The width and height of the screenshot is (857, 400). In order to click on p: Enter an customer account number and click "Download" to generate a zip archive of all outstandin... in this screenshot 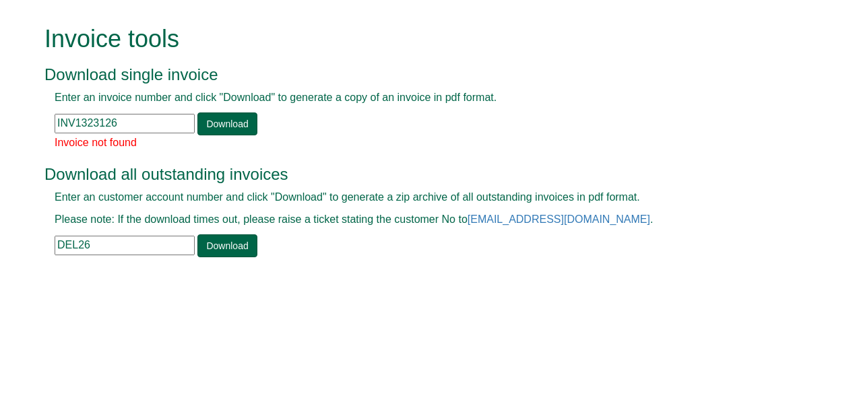, I will do `click(413, 197)`.